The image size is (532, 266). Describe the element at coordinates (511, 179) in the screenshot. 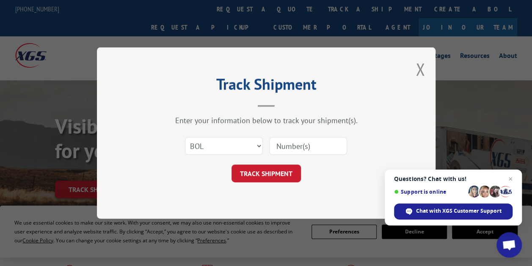

I see `span: Close chat` at that location.